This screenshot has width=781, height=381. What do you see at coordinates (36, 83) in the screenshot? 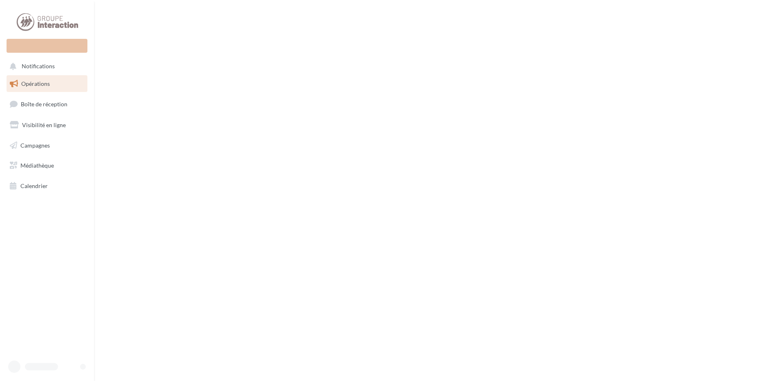
I see `span: Opérations` at bounding box center [36, 83].